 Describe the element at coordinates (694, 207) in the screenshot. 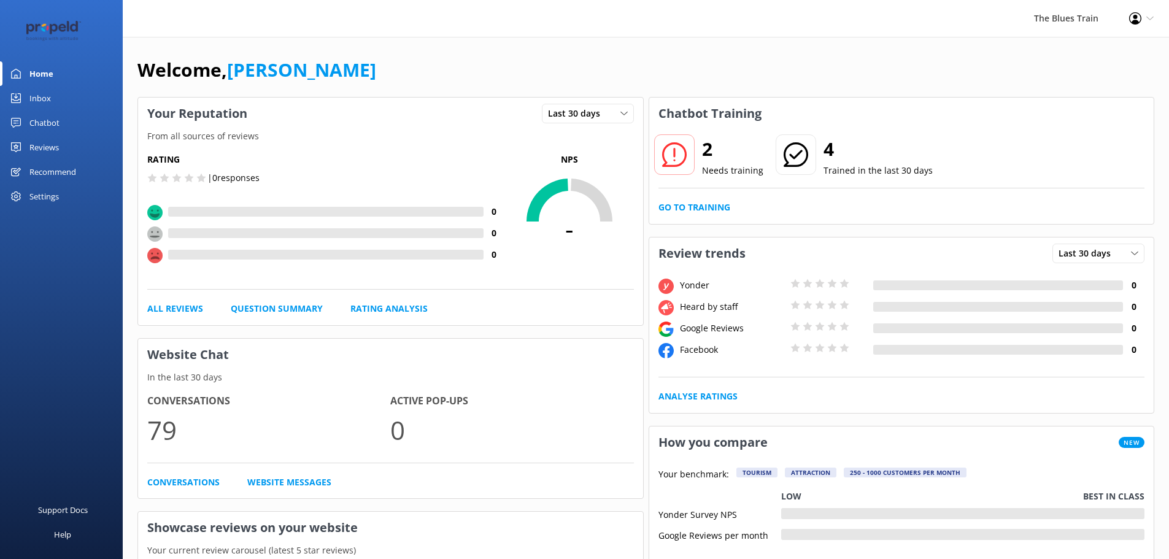

I see `a: Go to Training` at that location.